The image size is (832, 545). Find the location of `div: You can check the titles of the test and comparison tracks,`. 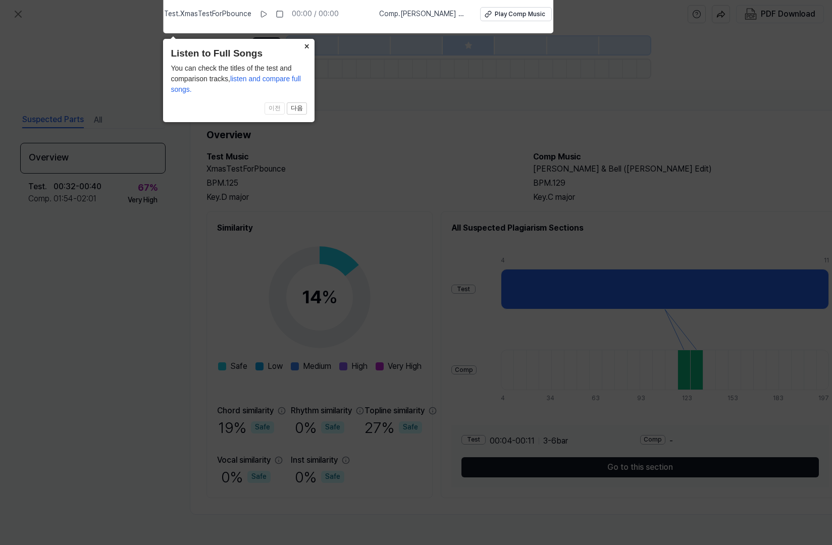

div: You can check the titles of the test and comparison tracks, is located at coordinates (239, 79).